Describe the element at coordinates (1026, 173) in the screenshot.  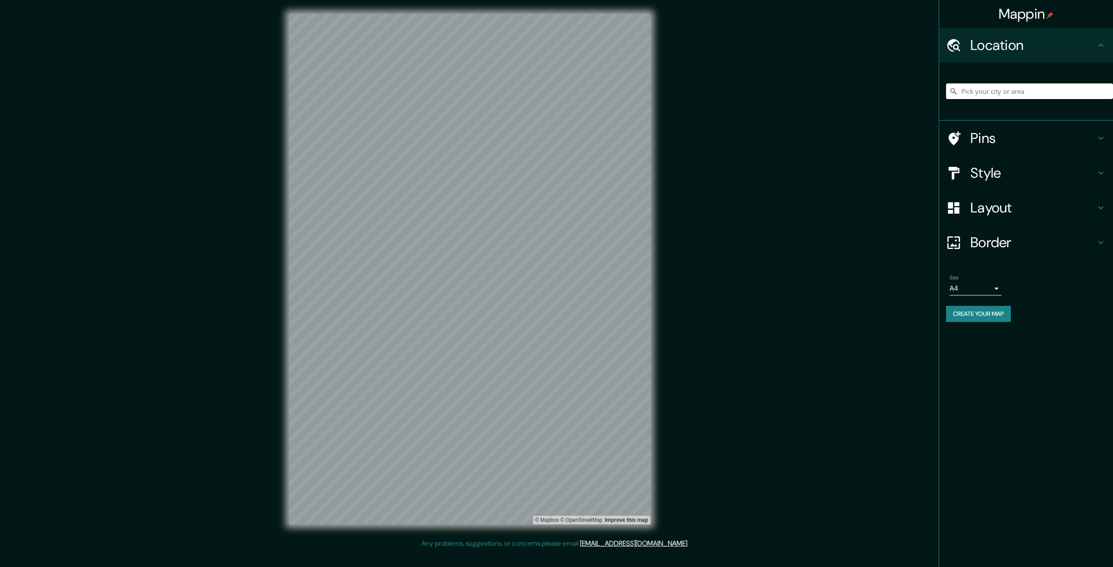
I see `div: Style` at that location.